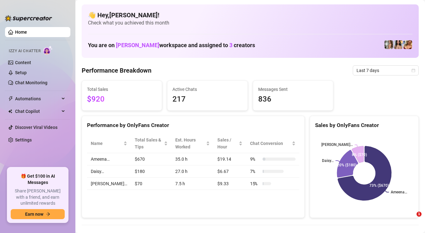 The image size is (425, 233). Describe the element at coordinates (230, 171) in the screenshot. I see `td: $6.67` at that location.